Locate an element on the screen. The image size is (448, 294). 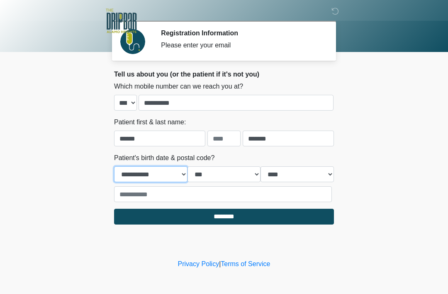
label: Which mobile number can we reach you at? is located at coordinates (179, 86).